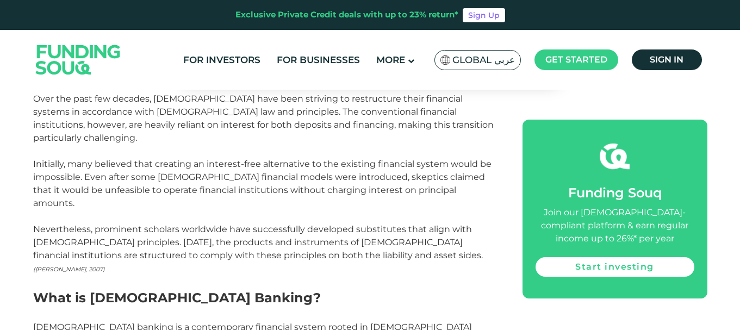 This screenshot has height=330, width=740. Describe the element at coordinates (484, 15) in the screenshot. I see `a: Sign Up` at that location.